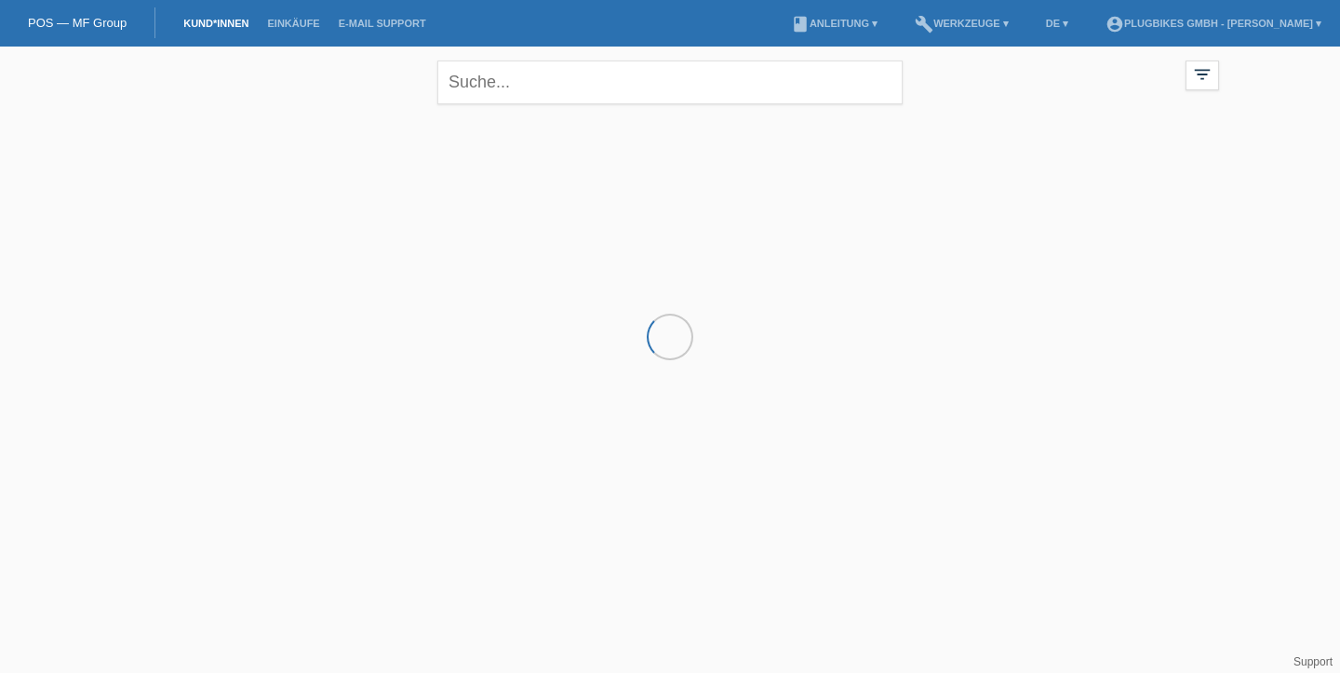  Describe the element at coordinates (670, 82) in the screenshot. I see `input: Suche...` at that location.